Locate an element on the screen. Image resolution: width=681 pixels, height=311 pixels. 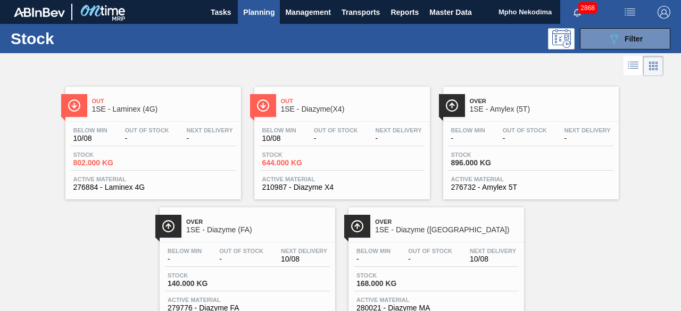
span: 140.000 KG is located at coordinates (205, 283).